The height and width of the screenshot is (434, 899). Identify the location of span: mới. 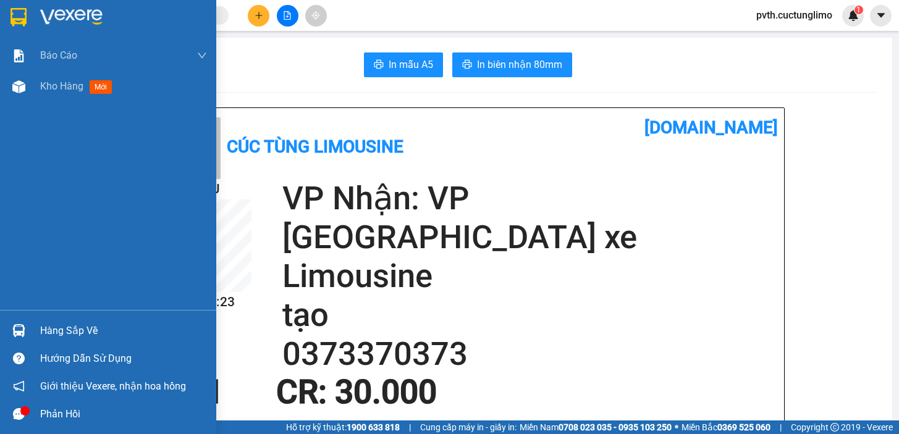
(101, 87).